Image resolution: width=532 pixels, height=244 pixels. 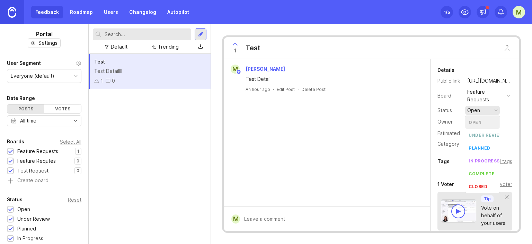 What do you see at coordinates (446, 184) in the screenshot?
I see `div: 1 Voter` at bounding box center [446, 184].